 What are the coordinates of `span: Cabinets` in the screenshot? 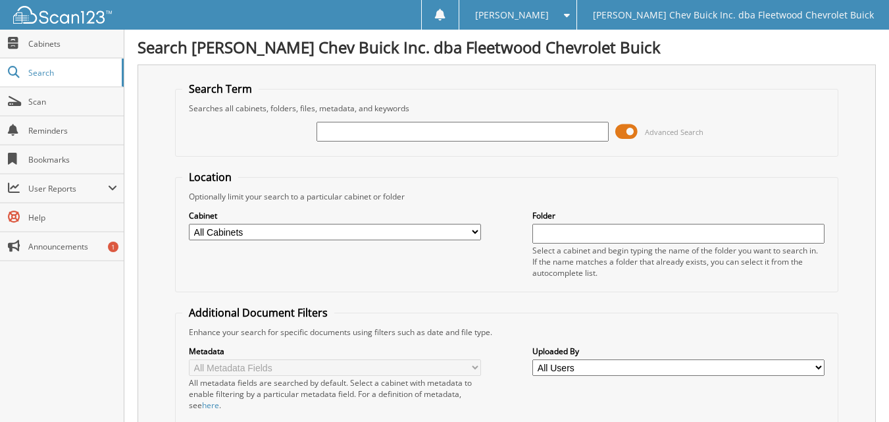 It's located at (72, 43).